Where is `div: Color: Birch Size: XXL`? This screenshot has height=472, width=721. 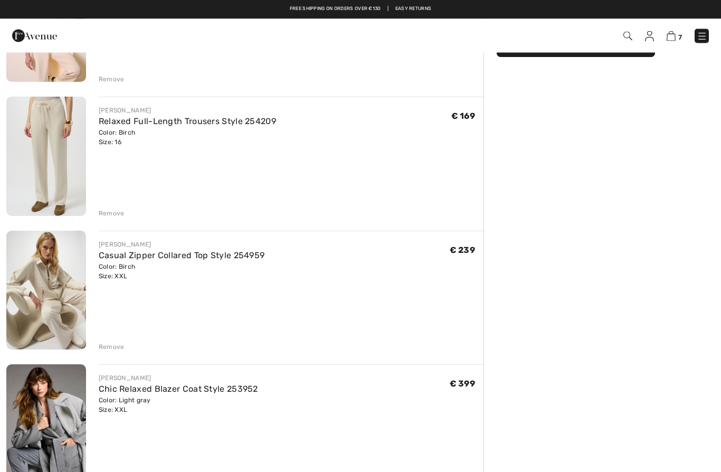
div: Color: Birch Size: XXL is located at coordinates (182, 272).